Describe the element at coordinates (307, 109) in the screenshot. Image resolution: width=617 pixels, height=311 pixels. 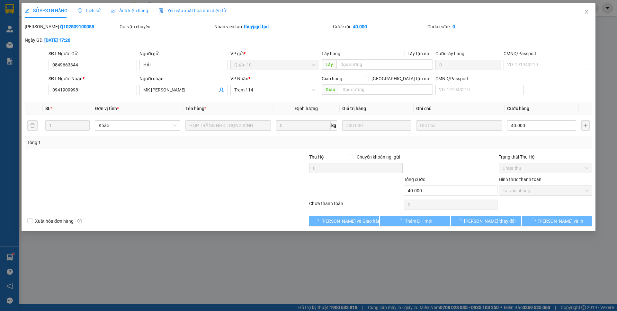
I see `span: Định lượng` at that location.